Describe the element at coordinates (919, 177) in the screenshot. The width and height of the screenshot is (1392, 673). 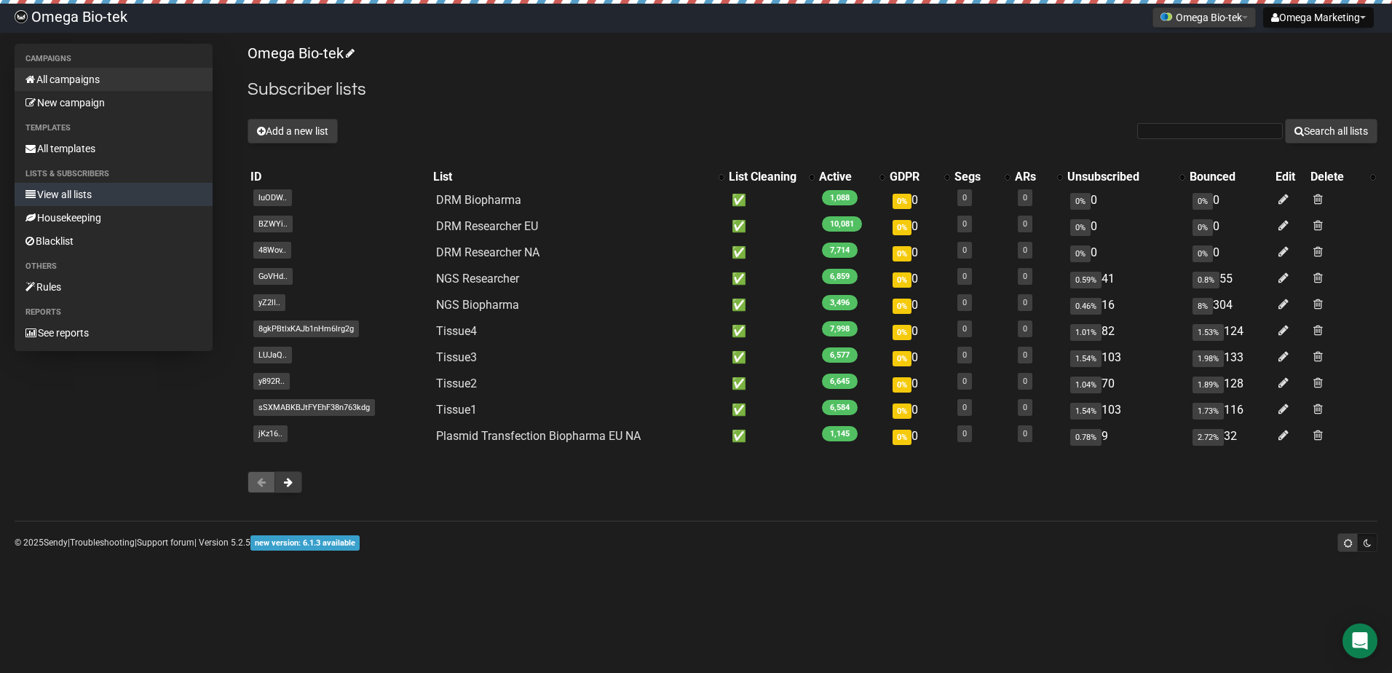
I see `th: GDPR: No sort applied, activate to apply an ascending sort` at that location.